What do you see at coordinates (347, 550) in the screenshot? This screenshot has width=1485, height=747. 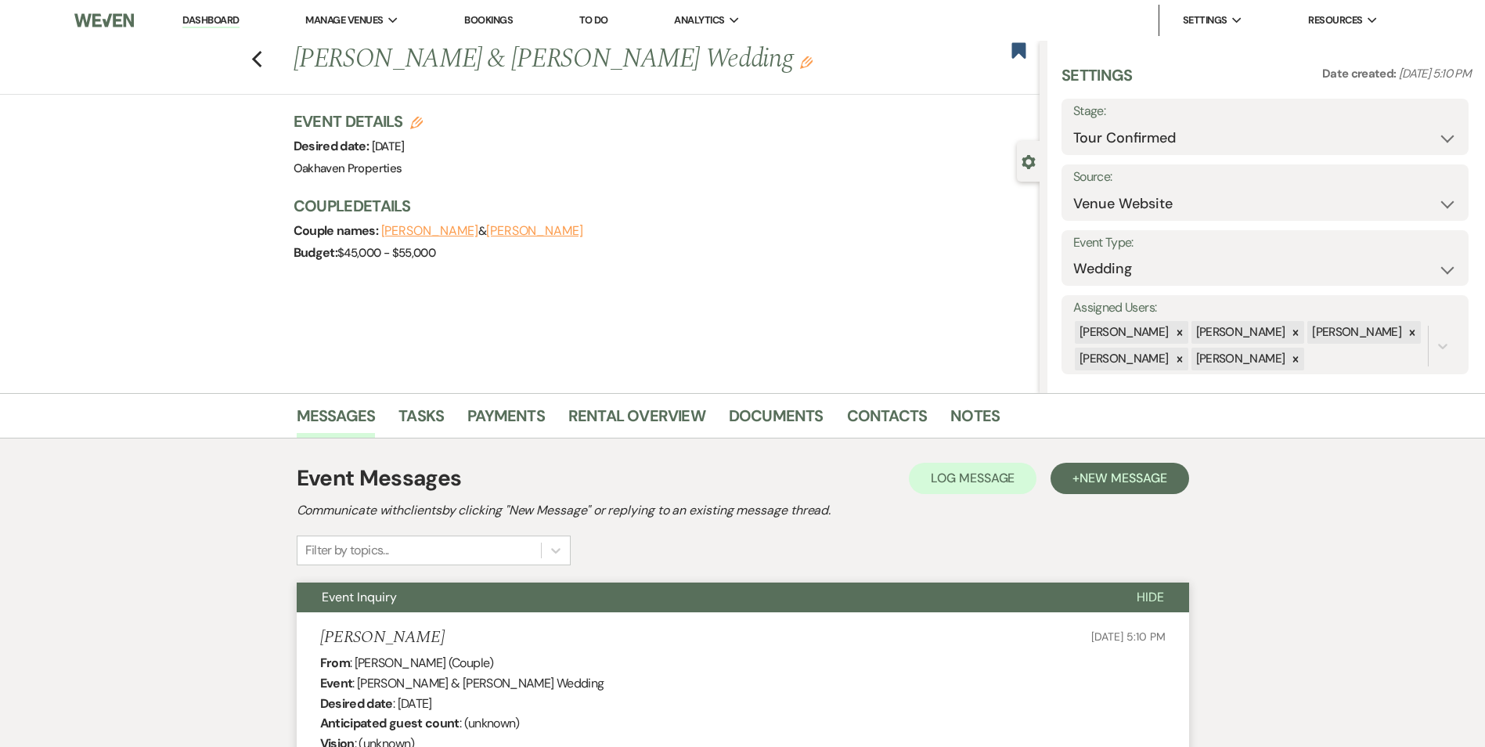 I see `div: Filter by topics...` at bounding box center [347, 550].